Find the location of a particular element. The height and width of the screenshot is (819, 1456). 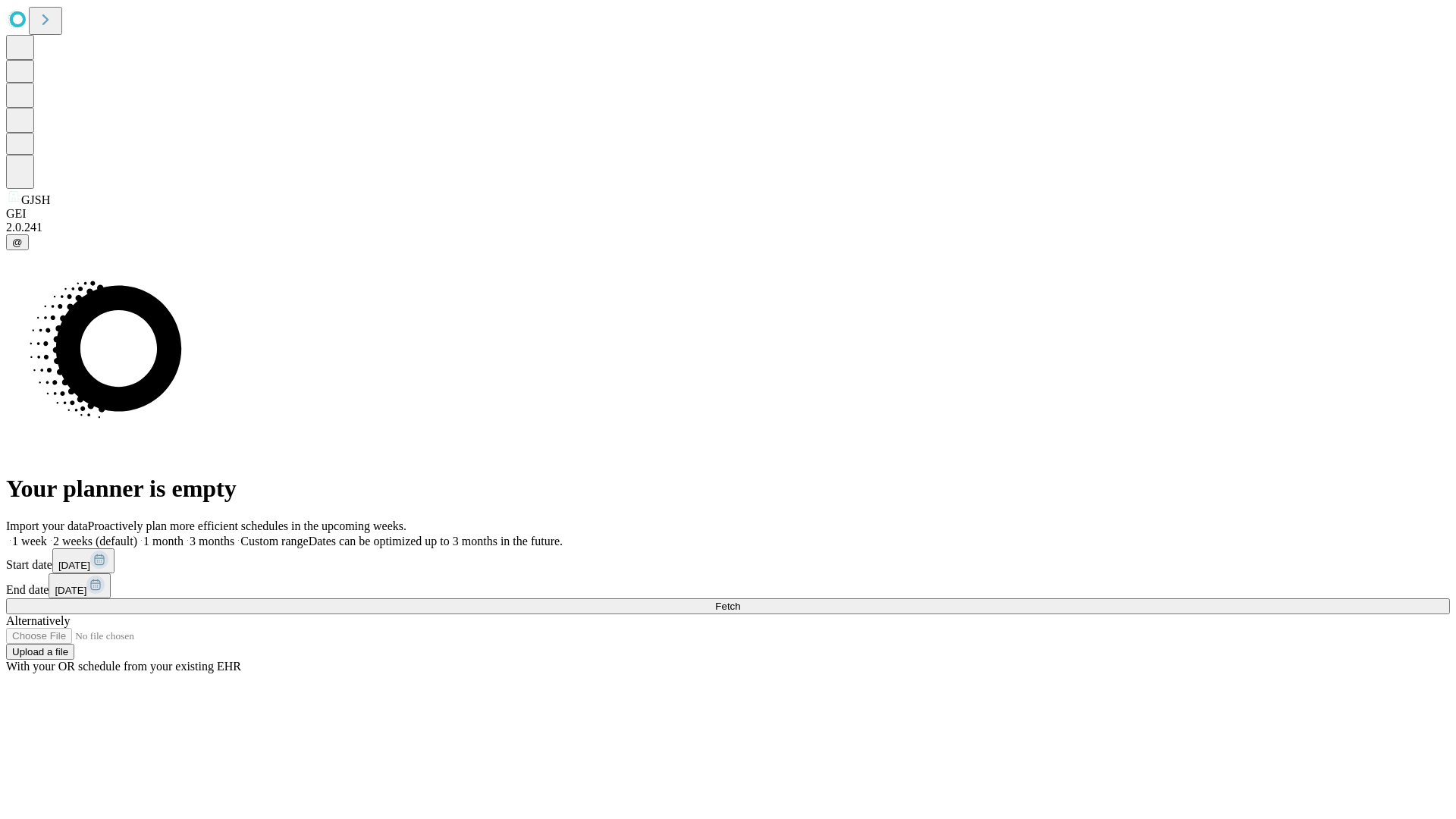

div: 2.0.241 is located at coordinates (728, 227).